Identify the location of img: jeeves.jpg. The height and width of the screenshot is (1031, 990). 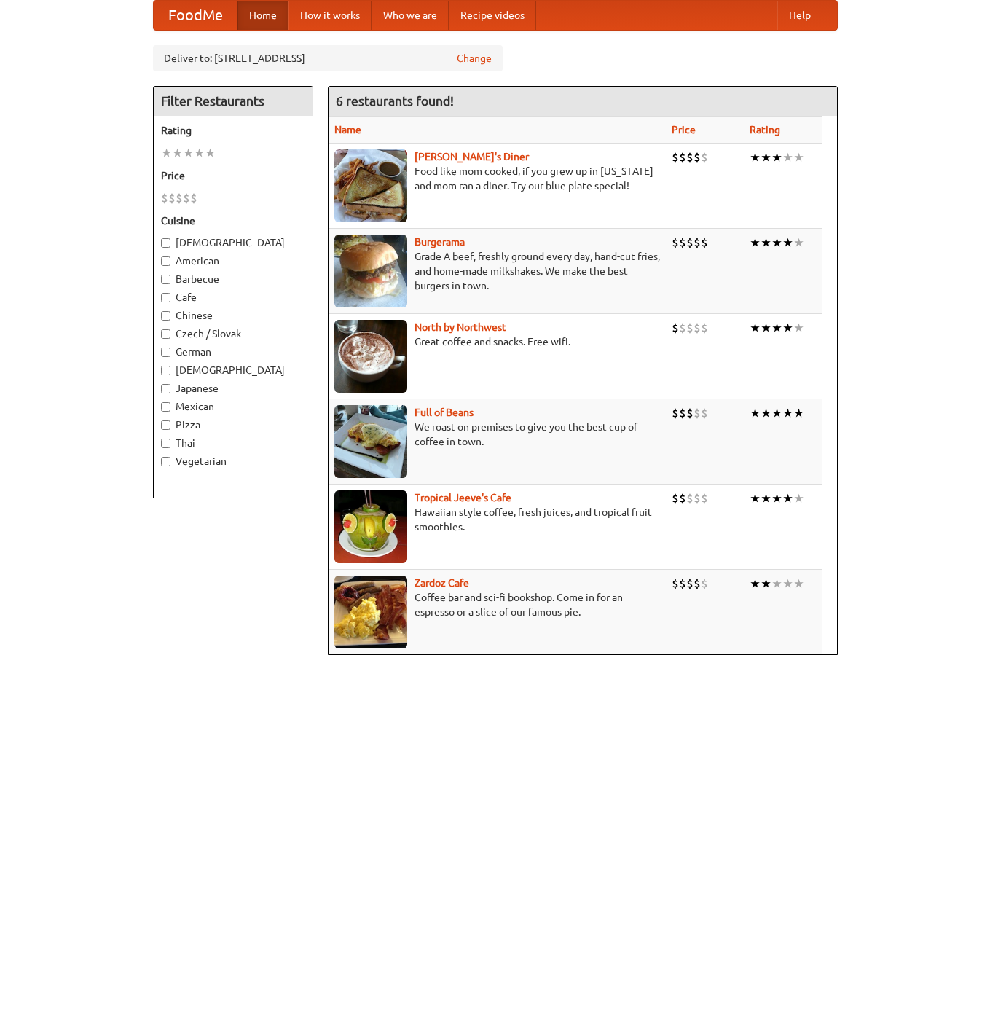
(371, 527).